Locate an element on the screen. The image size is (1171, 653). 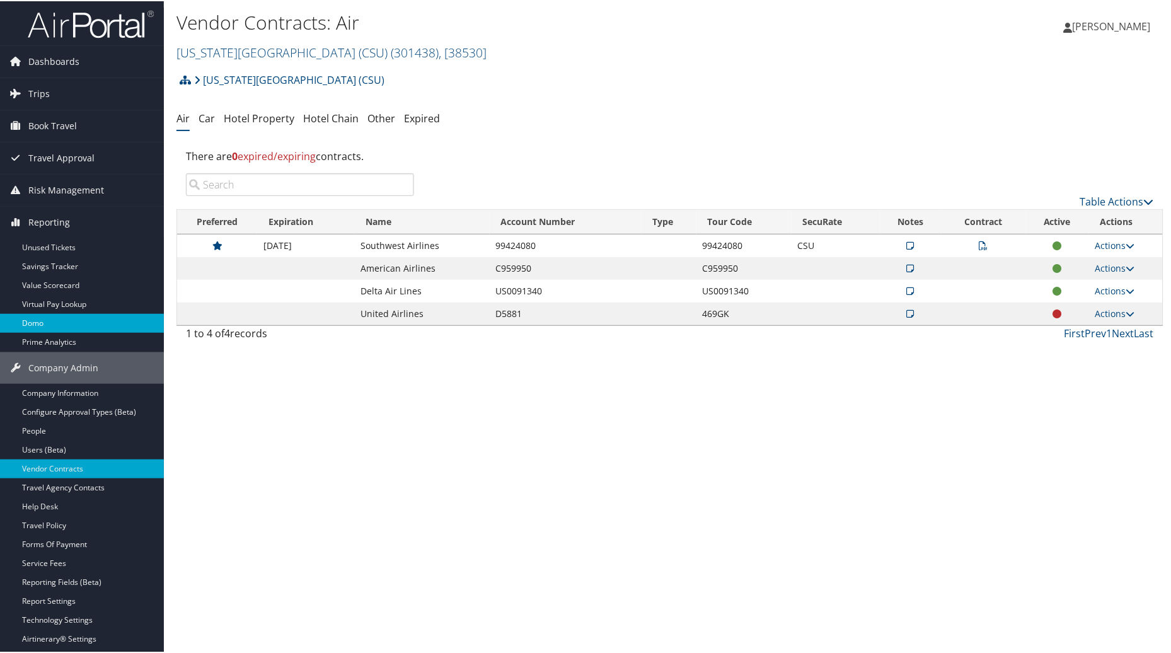
div: There are contracts. is located at coordinates (670, 155).